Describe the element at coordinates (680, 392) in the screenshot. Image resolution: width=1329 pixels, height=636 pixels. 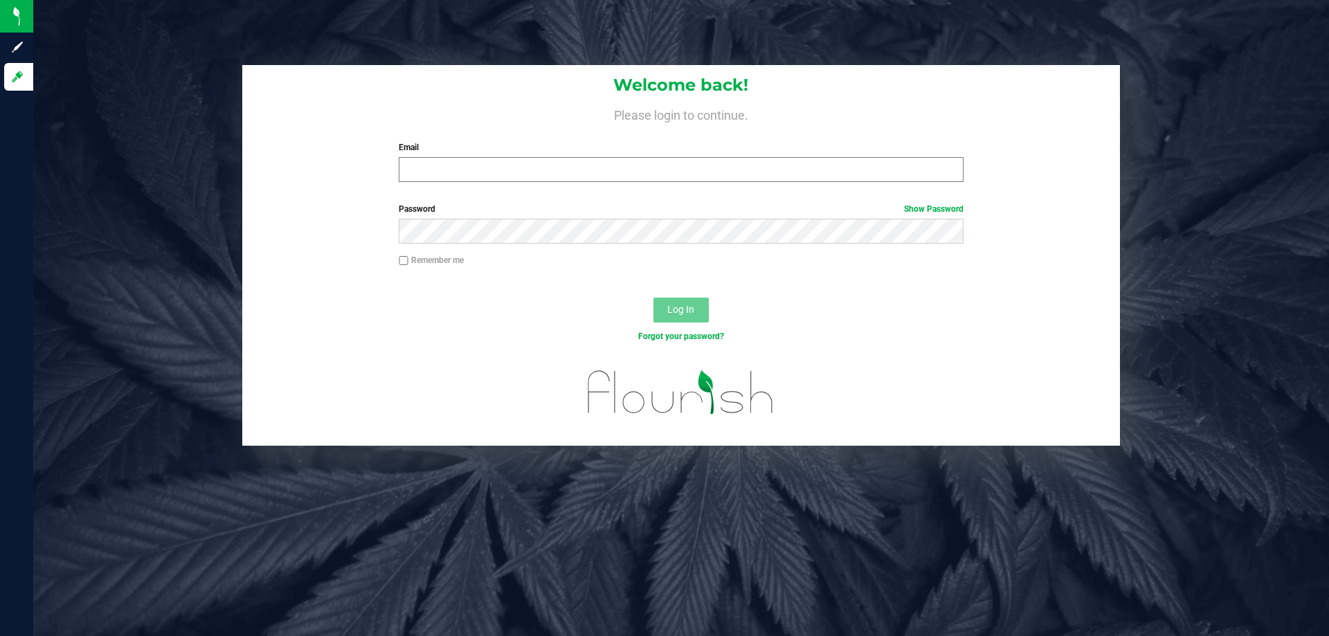
I see `img: flourish_logo.svg` at that location.